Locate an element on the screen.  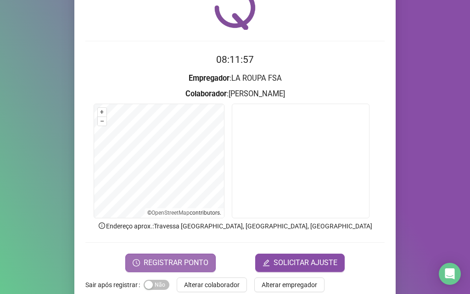
strong: Colaborador is located at coordinates (206, 94).